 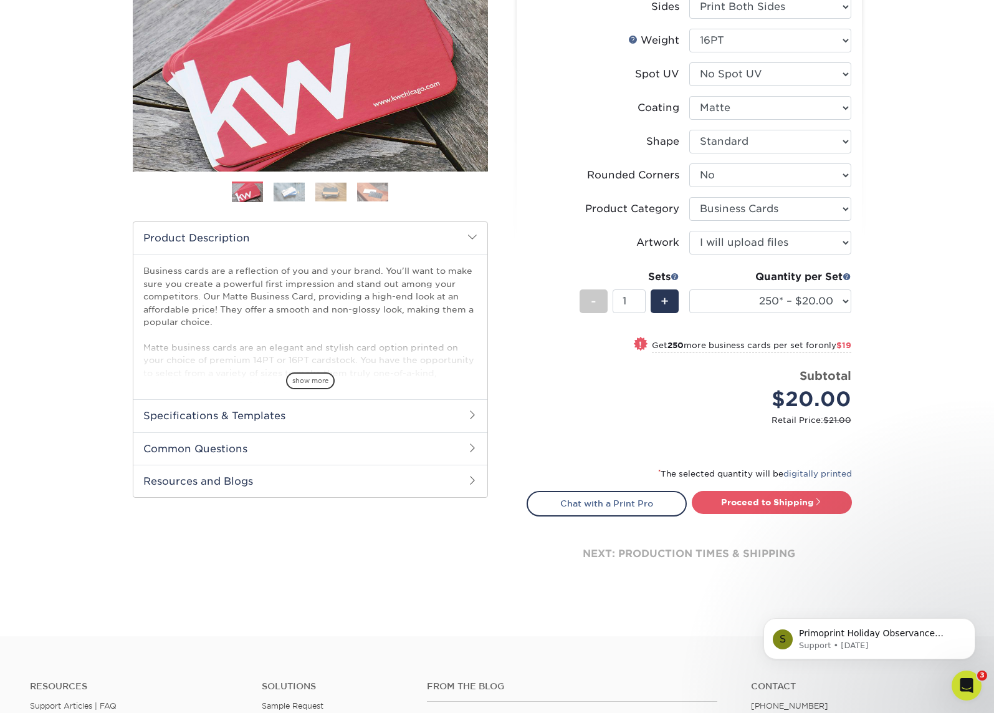 I want to click on div: next: production times & shipping, so click(x=689, y=554).